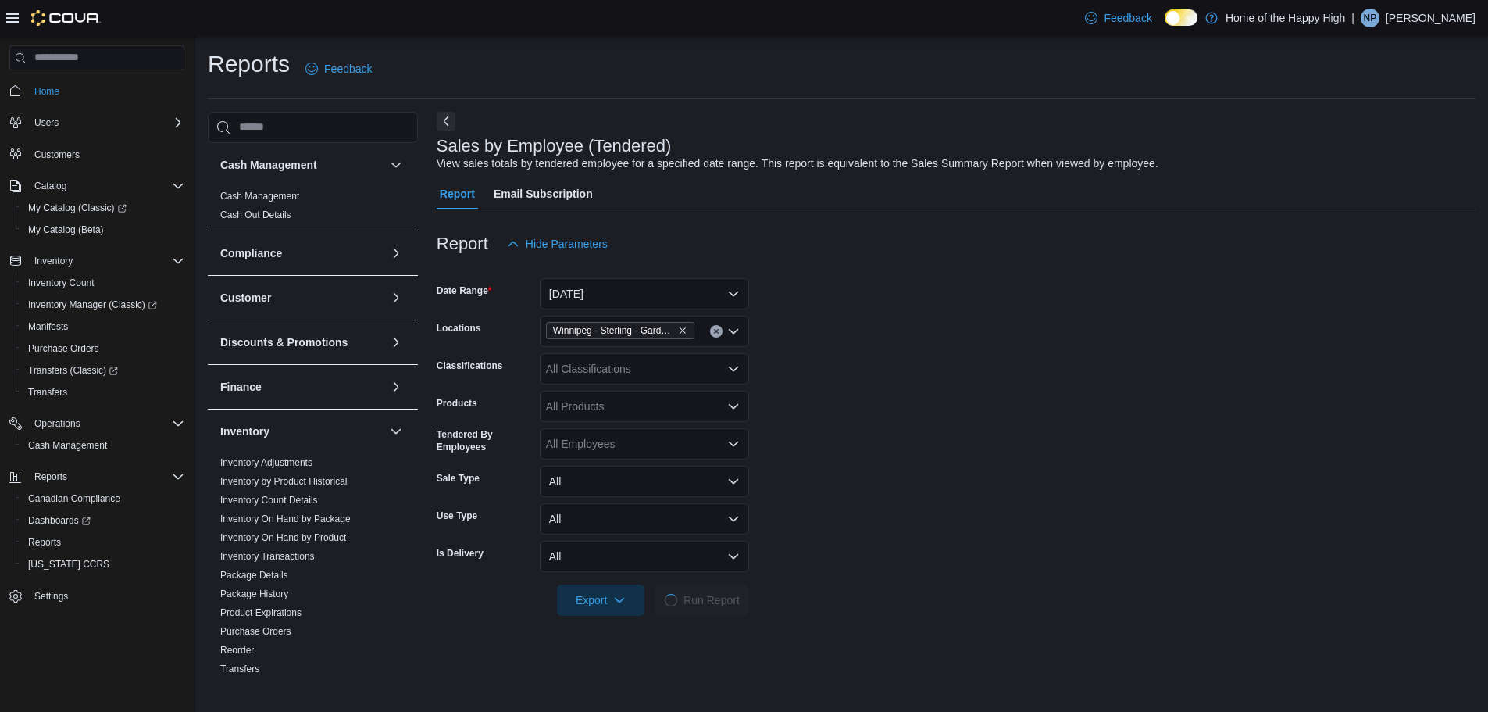 This screenshot has width=1488, height=712. I want to click on span: Transfers (Classic), so click(103, 370).